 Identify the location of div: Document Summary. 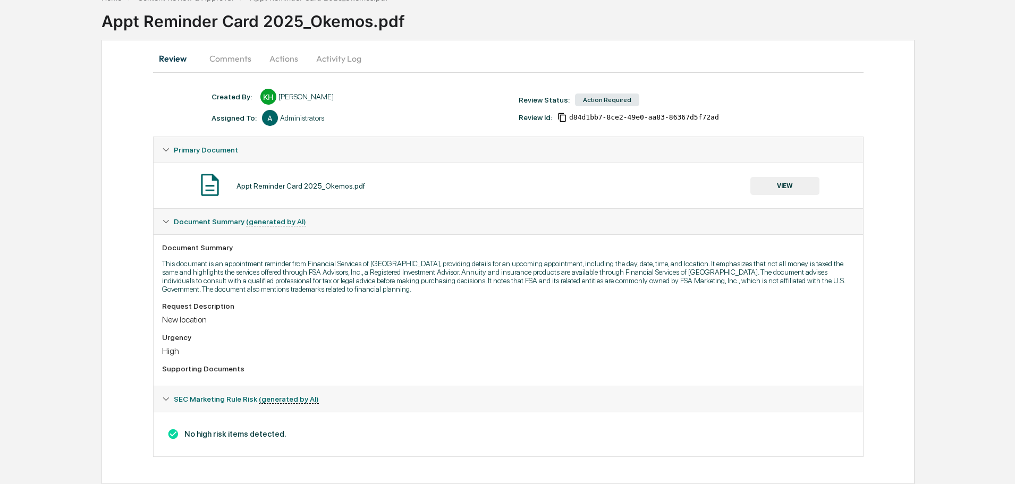
(508, 248).